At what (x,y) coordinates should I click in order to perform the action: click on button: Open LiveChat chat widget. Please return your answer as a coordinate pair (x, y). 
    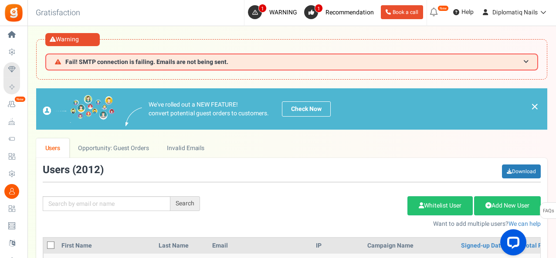
    Looking at the image, I should click on (20, 17).